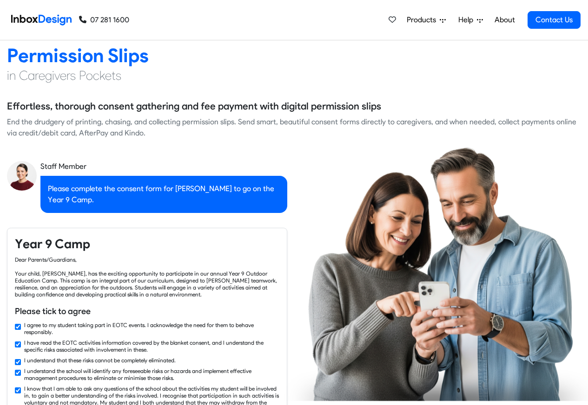  What do you see at coordinates (504, 20) in the screenshot?
I see `a: About` at bounding box center [504, 20].